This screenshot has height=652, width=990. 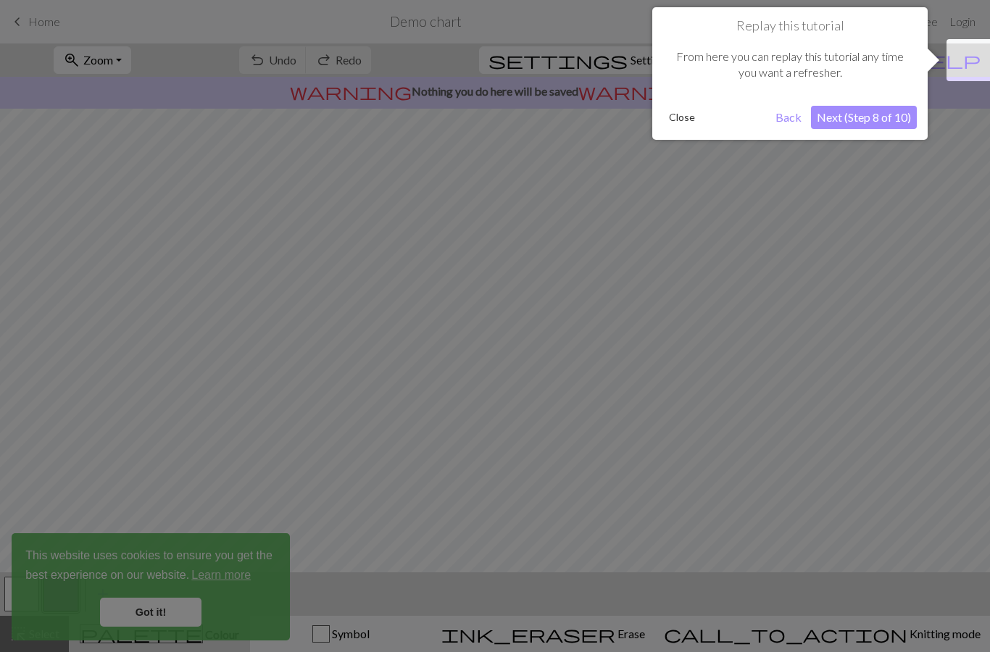 What do you see at coordinates (790, 26) in the screenshot?
I see `h1: Replay this tutorial` at bounding box center [790, 26].